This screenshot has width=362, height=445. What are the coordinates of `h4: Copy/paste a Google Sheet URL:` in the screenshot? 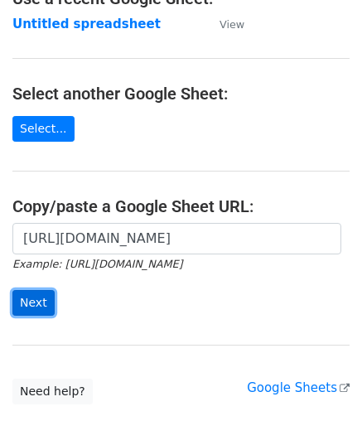 It's located at (181, 206).